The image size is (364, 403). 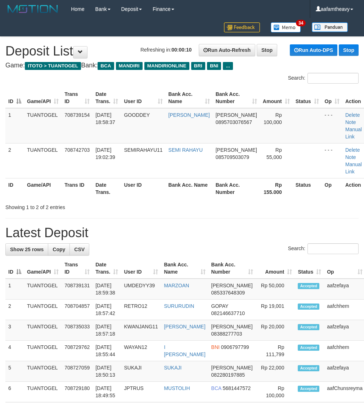 I want to click on a: SEMI RAHAYU, so click(x=186, y=150).